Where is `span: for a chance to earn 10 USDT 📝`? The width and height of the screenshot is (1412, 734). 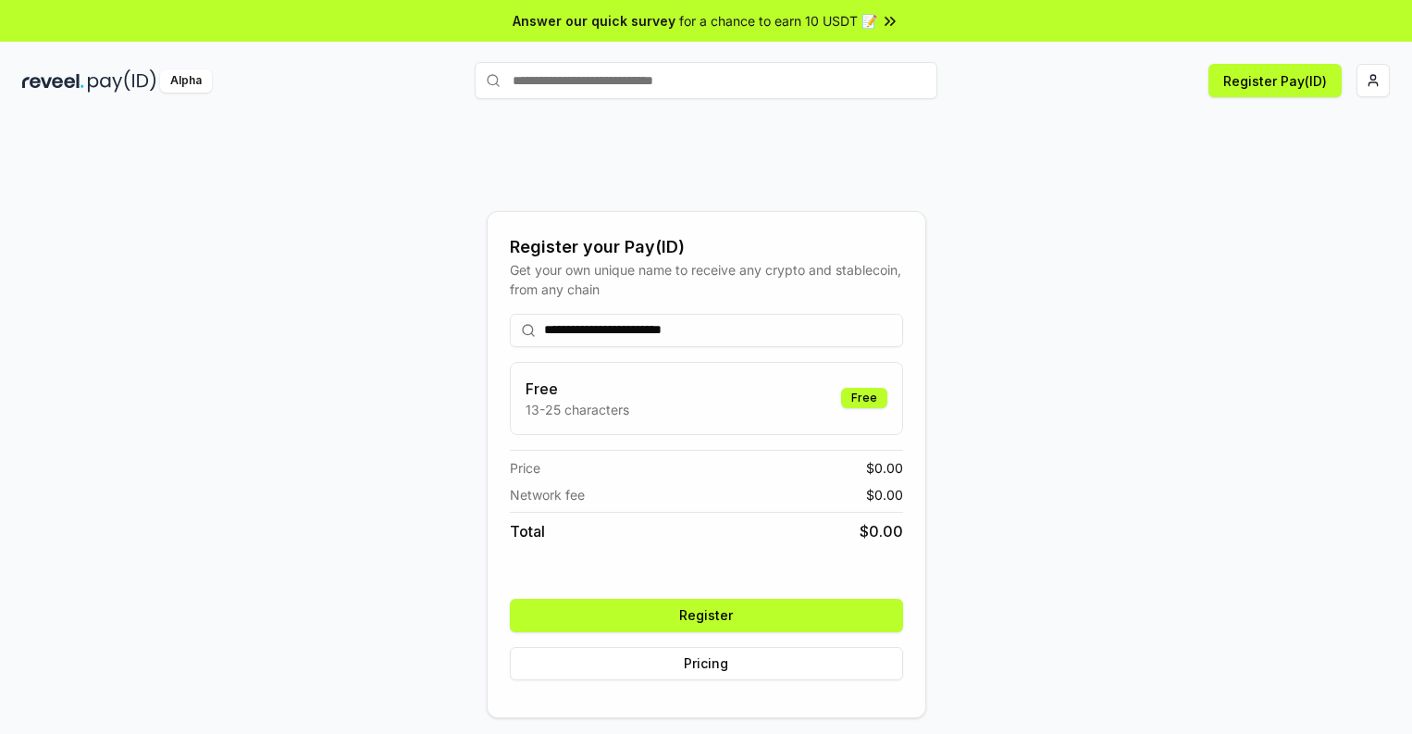
span: for a chance to earn 10 USDT 📝 is located at coordinates (778, 20).